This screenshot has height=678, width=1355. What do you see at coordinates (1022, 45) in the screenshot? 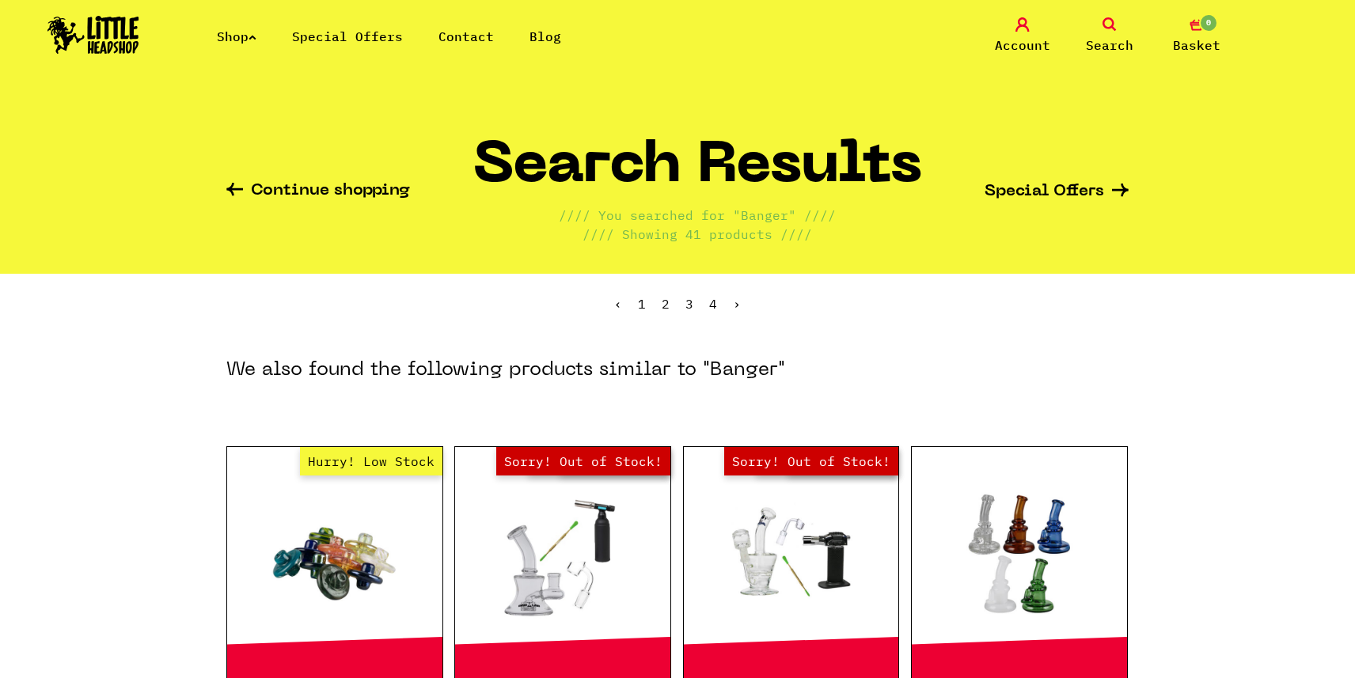
I see `span: Account` at bounding box center [1022, 45].